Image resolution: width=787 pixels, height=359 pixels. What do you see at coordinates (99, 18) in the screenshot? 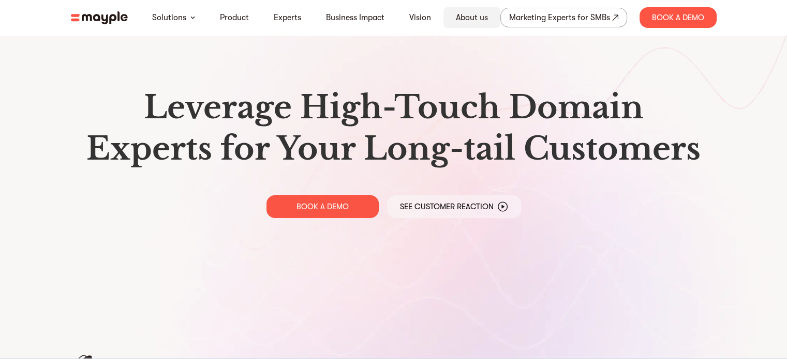
I see `img: mayple-logo` at bounding box center [99, 18].